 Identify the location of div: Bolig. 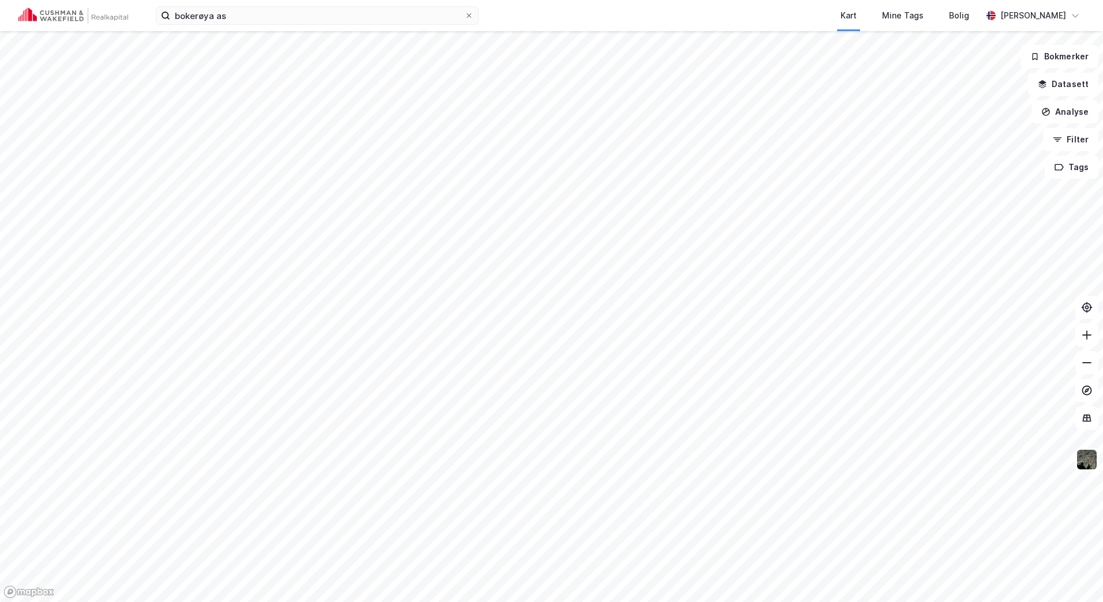
(959, 16).